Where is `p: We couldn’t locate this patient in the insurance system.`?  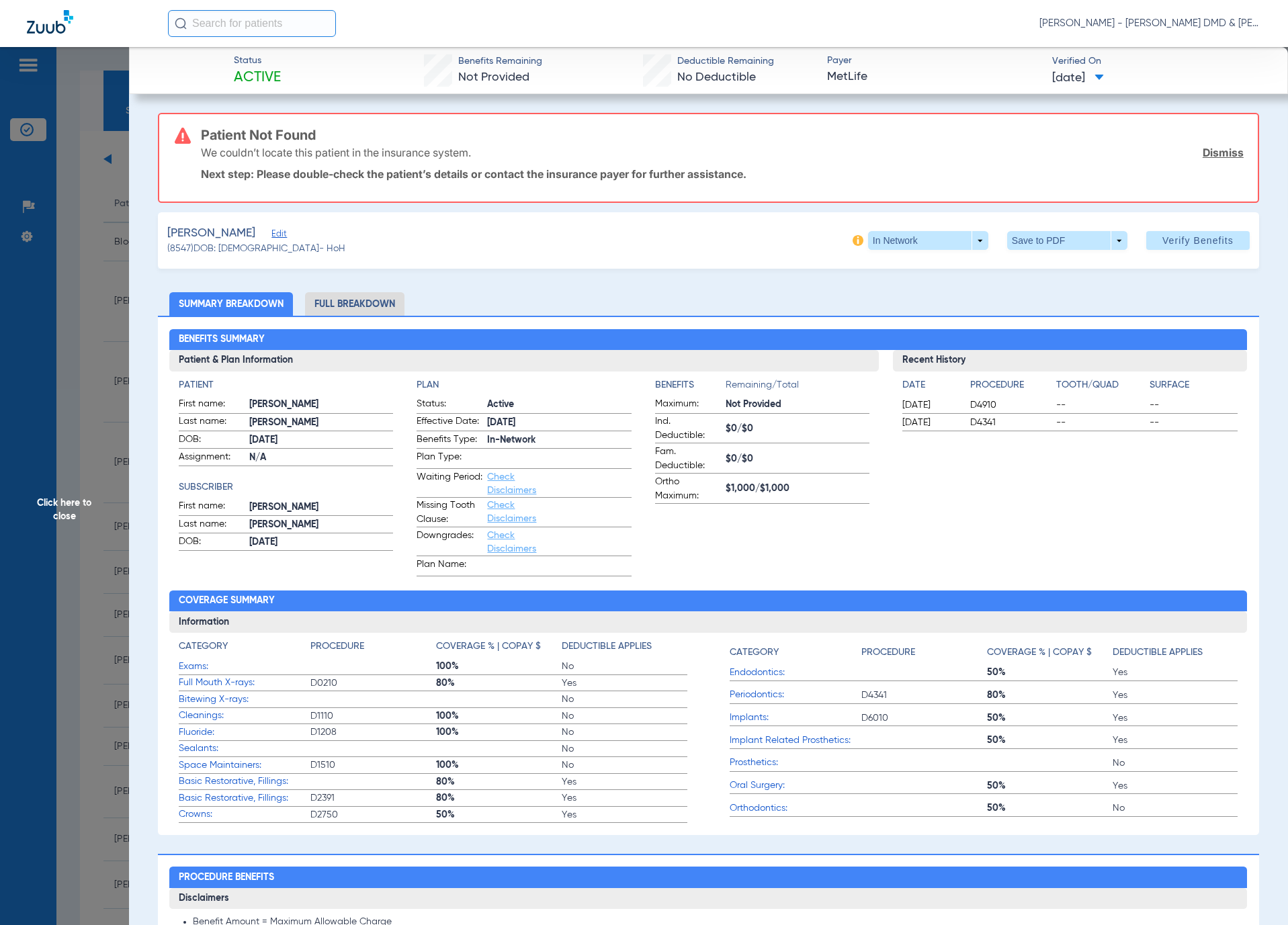
p: We couldn’t locate this patient in the insurance system. is located at coordinates (336, 152).